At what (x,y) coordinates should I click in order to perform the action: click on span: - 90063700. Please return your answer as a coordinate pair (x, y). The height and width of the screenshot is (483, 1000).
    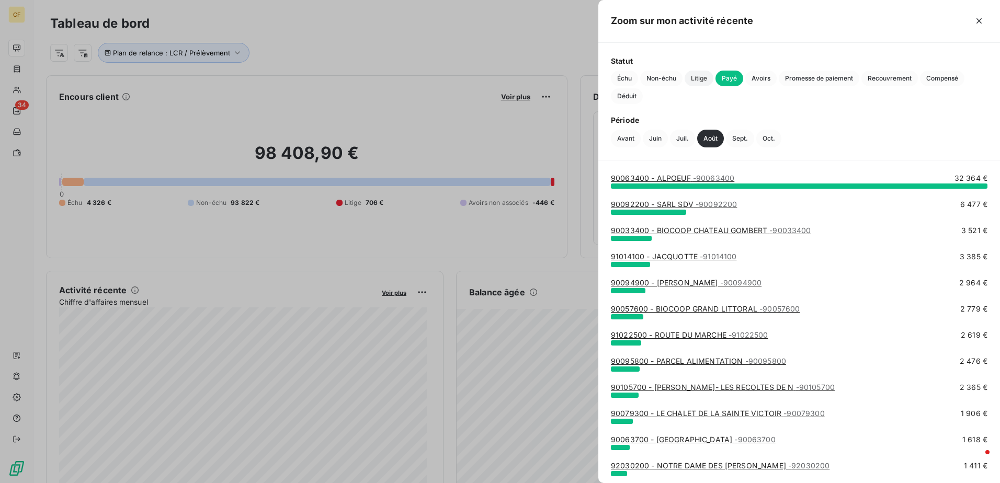
    Looking at the image, I should click on (755, 439).